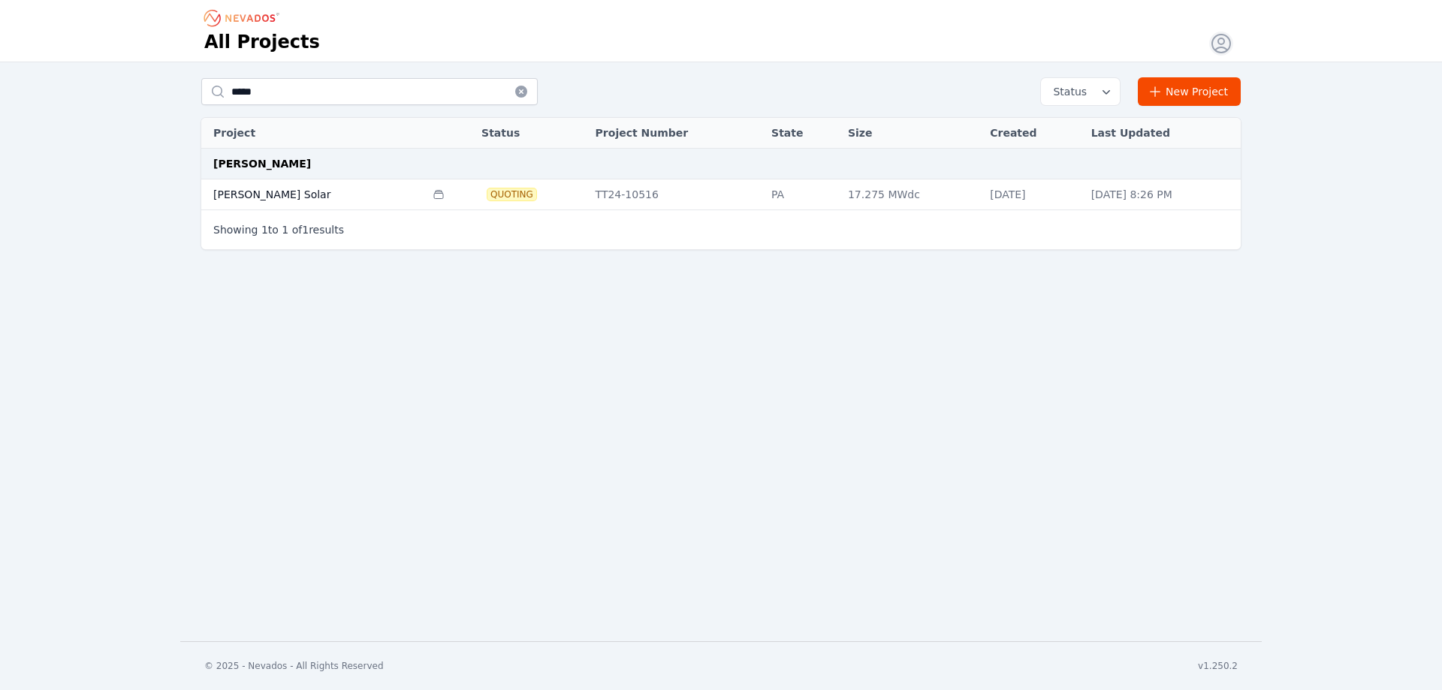  I want to click on td: TT24-10516, so click(676, 194).